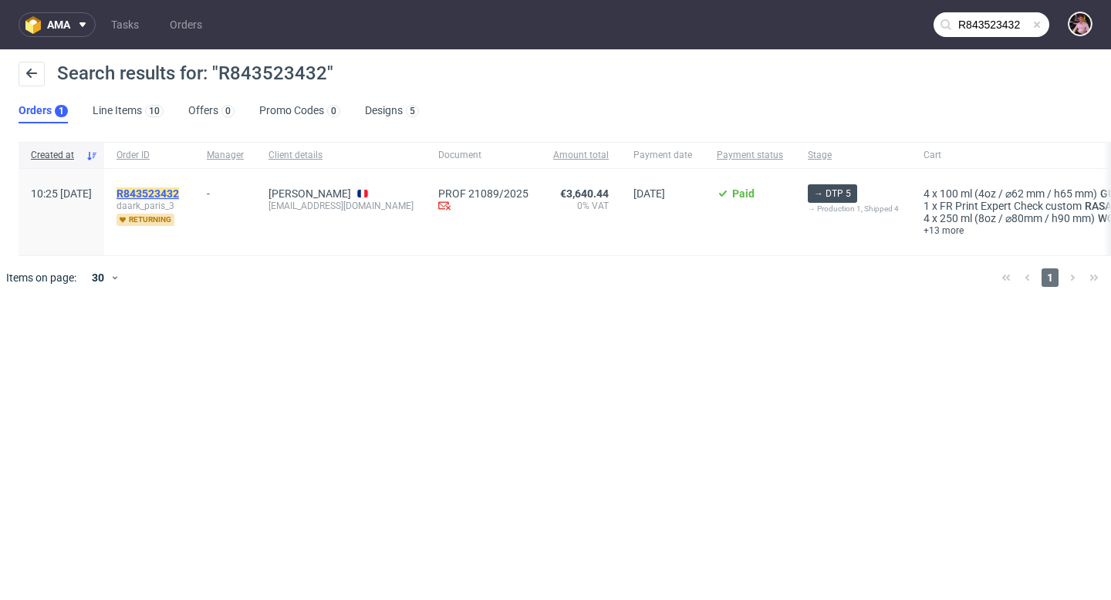 The image size is (1111, 600). What do you see at coordinates (128, 111) in the screenshot?
I see `a: Line Items10` at bounding box center [128, 111].